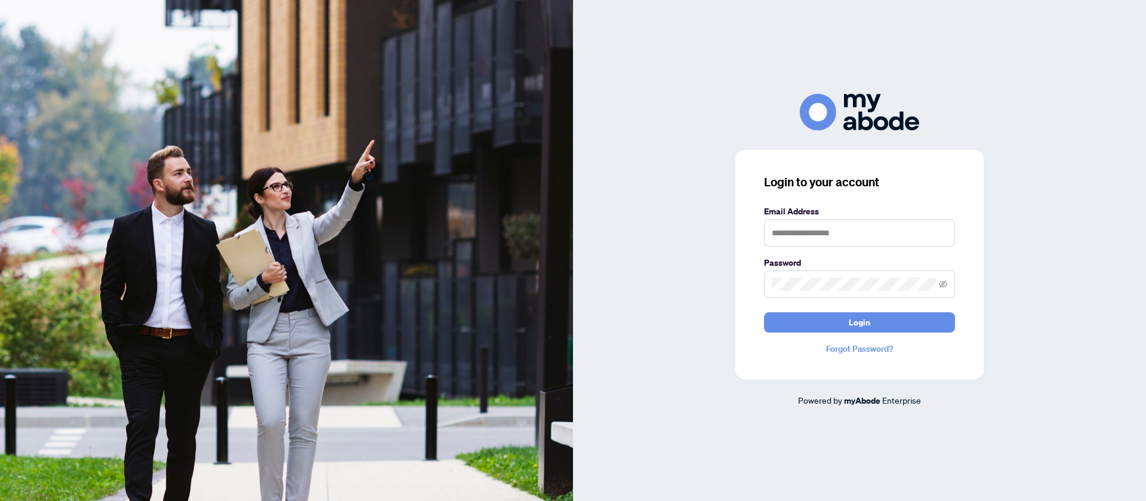 The width and height of the screenshot is (1146, 501). I want to click on img: ma-logo, so click(859, 112).